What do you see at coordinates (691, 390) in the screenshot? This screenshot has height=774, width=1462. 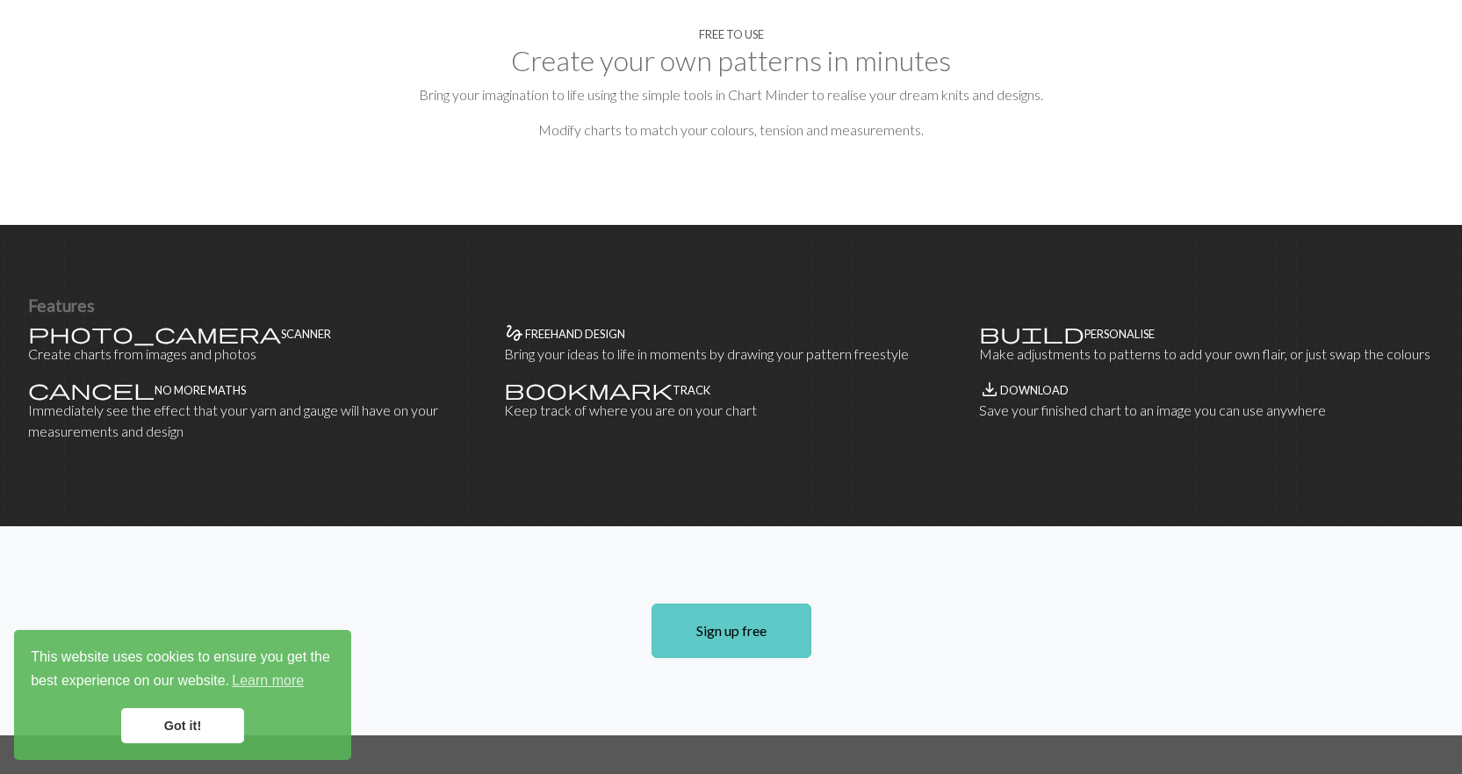 I see `h4: Track` at bounding box center [691, 390].